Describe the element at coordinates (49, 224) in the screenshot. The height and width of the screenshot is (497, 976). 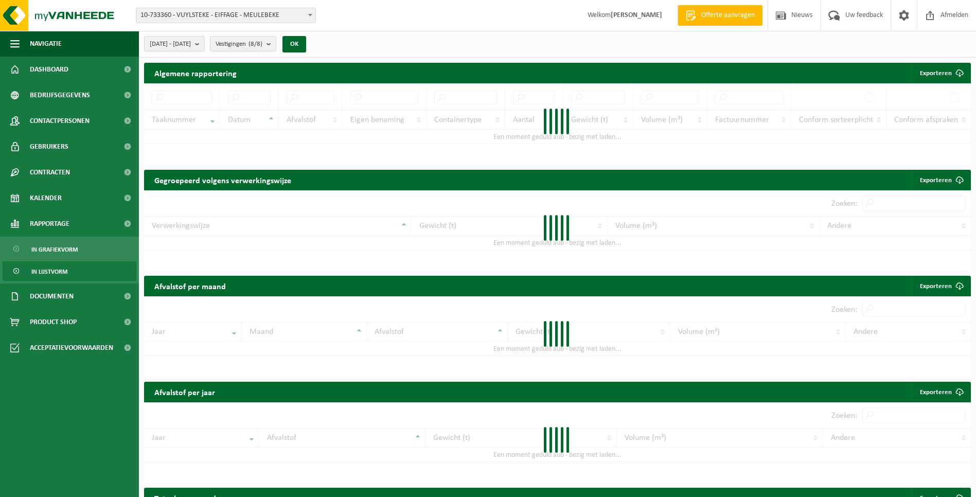
I see `span: Rapportage` at that location.